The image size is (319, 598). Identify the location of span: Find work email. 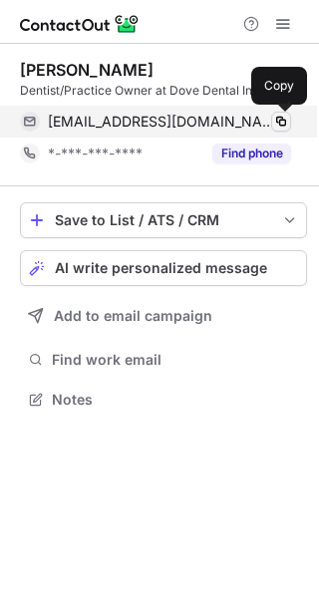
(175, 360).